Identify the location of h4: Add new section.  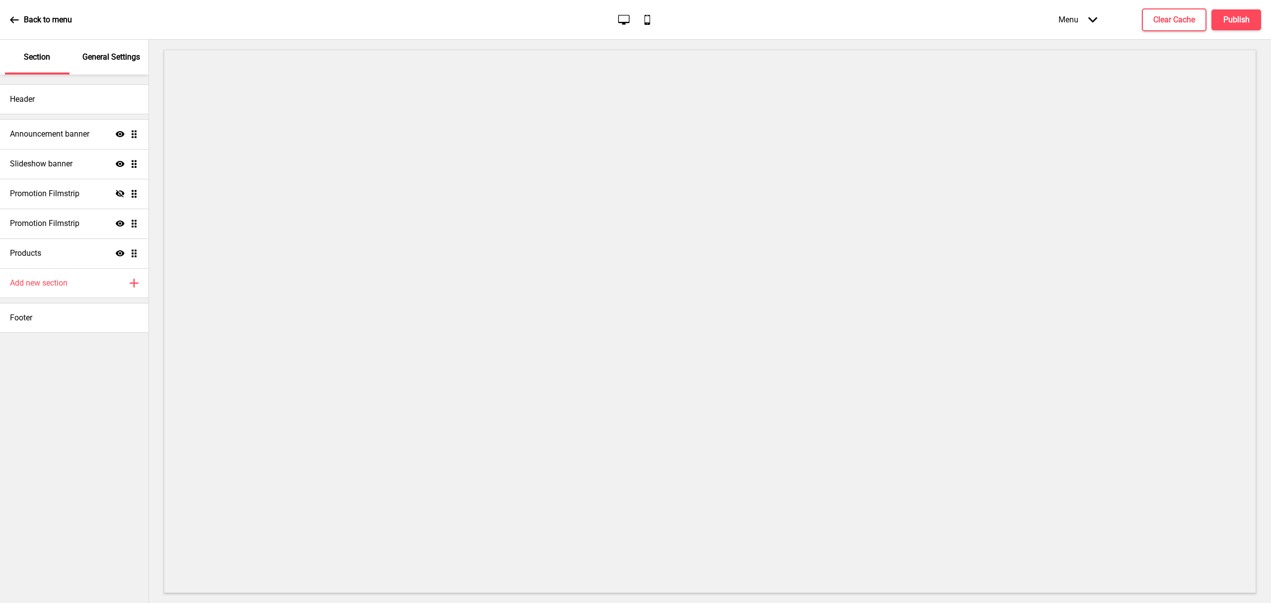
(39, 283).